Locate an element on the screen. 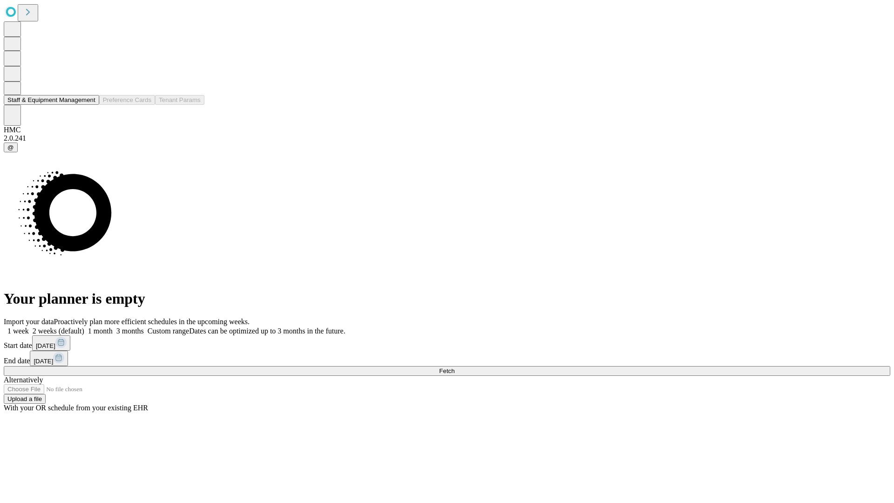 The height and width of the screenshot is (503, 894). button: Fetch is located at coordinates (447, 371).